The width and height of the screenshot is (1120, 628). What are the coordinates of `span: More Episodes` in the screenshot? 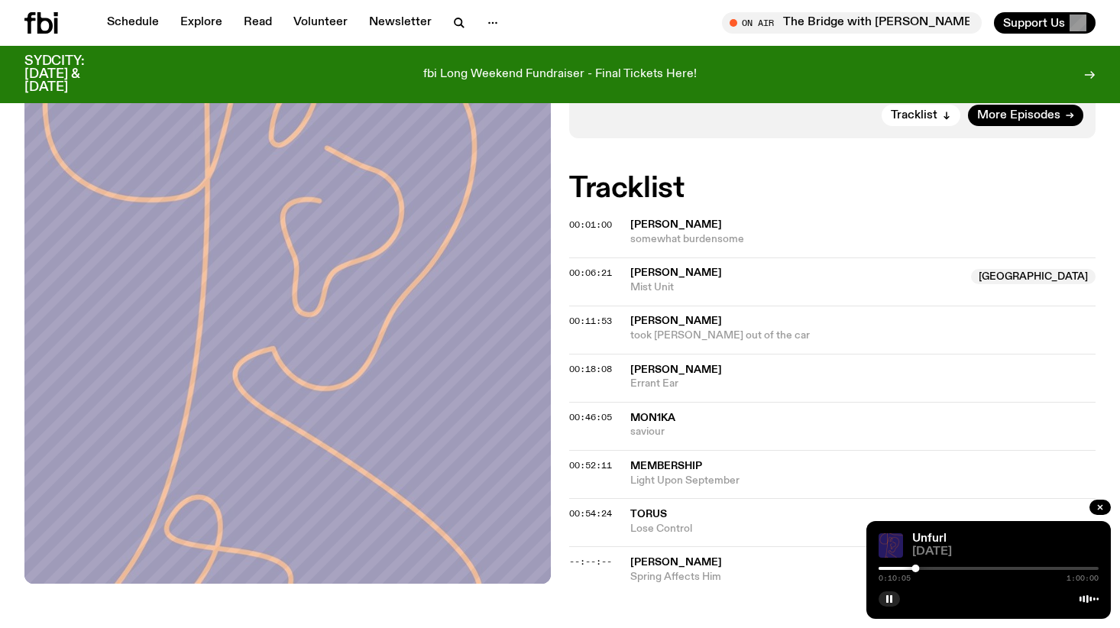 It's located at (1019, 115).